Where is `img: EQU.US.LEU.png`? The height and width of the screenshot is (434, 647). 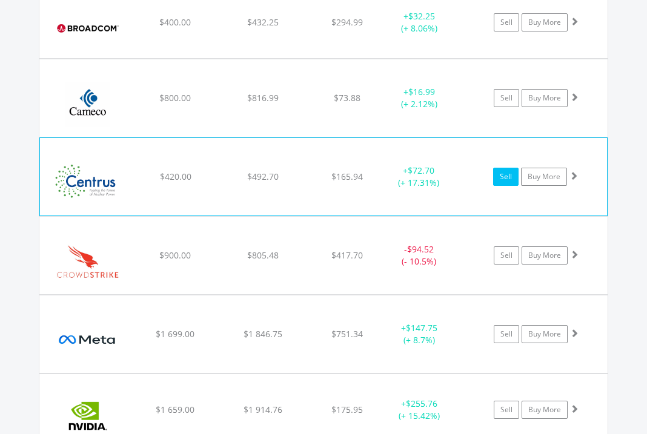 img: EQU.US.LEU.png is located at coordinates (88, 183).